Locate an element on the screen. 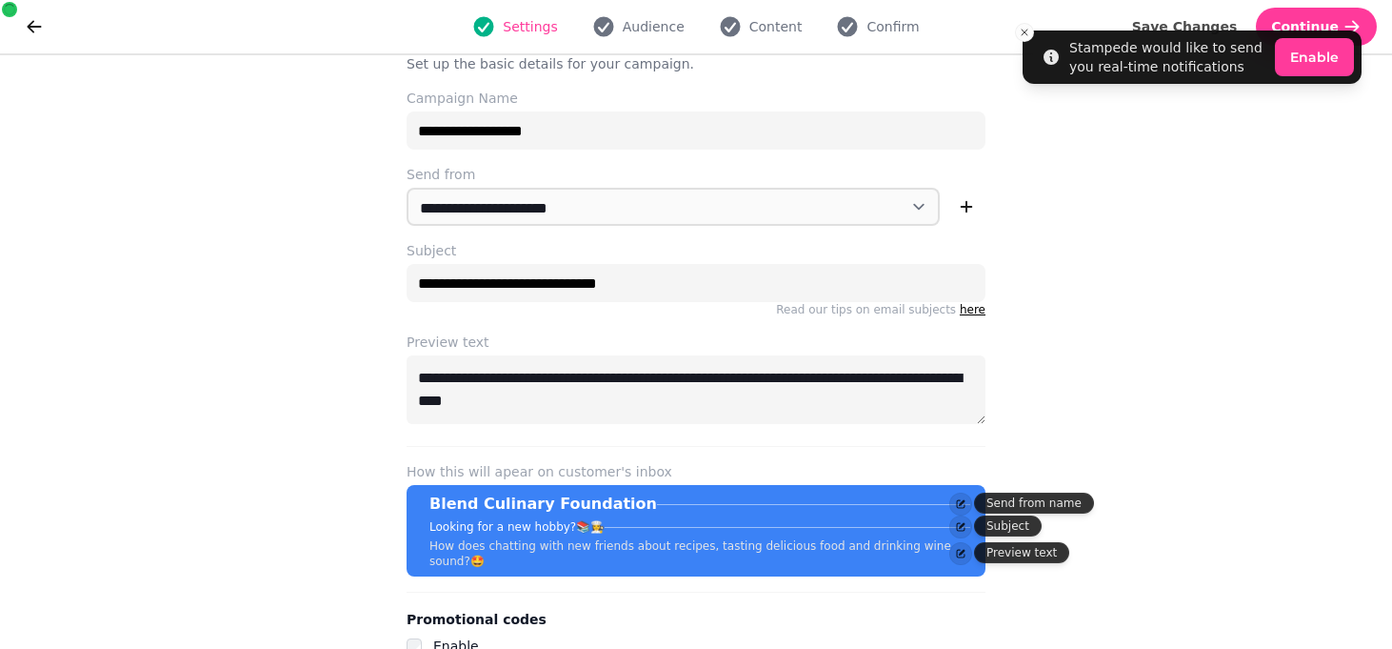 The height and width of the screenshot is (649, 1392). label: Send from is located at coordinates (696, 174).